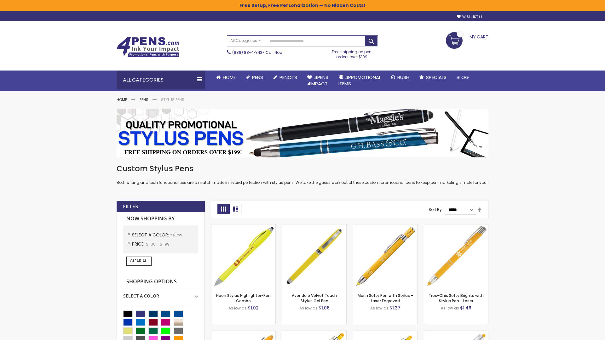 The width and height of the screenshot is (605, 340). What do you see at coordinates (161, 282) in the screenshot?
I see `strong: Shopping Options` at bounding box center [161, 282].